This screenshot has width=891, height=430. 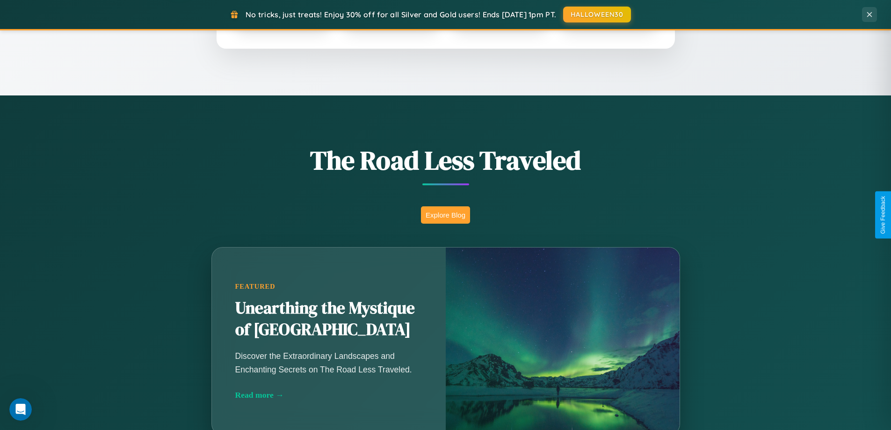 What do you see at coordinates (329, 363) in the screenshot?
I see `p: Discover the Extraordinary Landscapes and Enchanting Secrets on The Road Less Traveled.` at bounding box center [329, 363].